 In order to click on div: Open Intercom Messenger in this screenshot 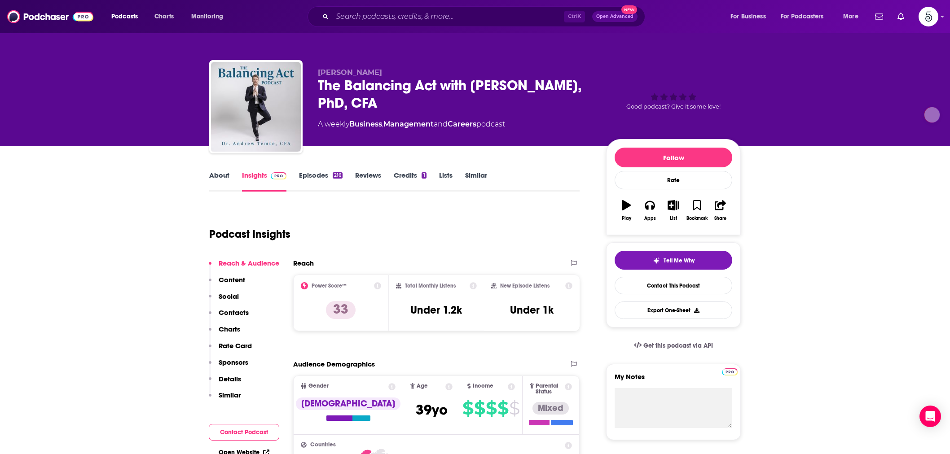, I will do `click(930, 417)`.